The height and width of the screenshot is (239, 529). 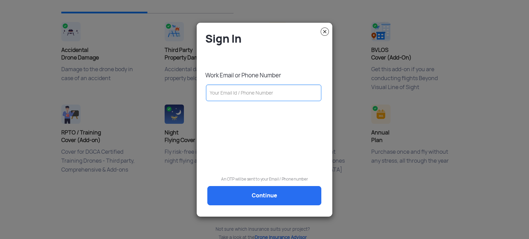 What do you see at coordinates (264, 93) in the screenshot?
I see `input: Your Email Id / Phone Number` at bounding box center [264, 93].